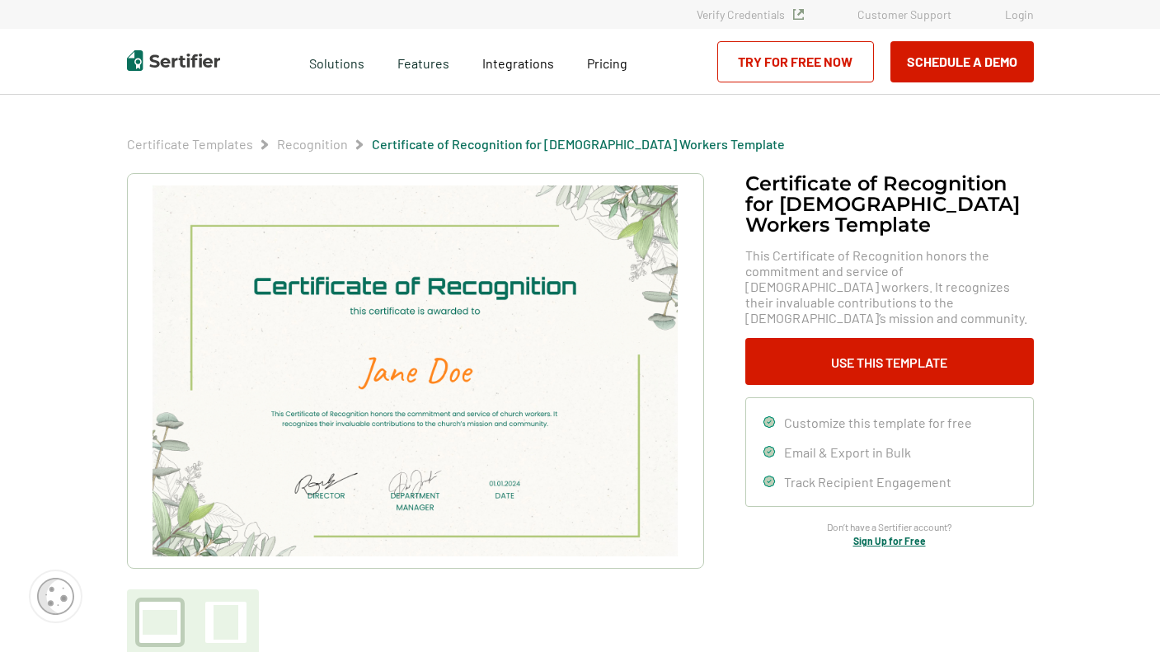 The width and height of the screenshot is (1160, 652). What do you see at coordinates (795, 62) in the screenshot?
I see `a: Try for Free Now` at bounding box center [795, 62].